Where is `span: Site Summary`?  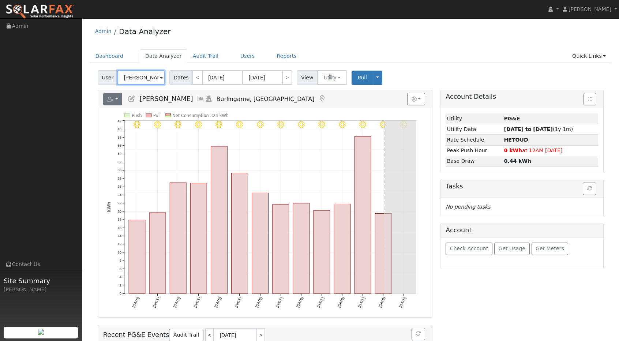
span: Site Summary is located at coordinates (41, 281).